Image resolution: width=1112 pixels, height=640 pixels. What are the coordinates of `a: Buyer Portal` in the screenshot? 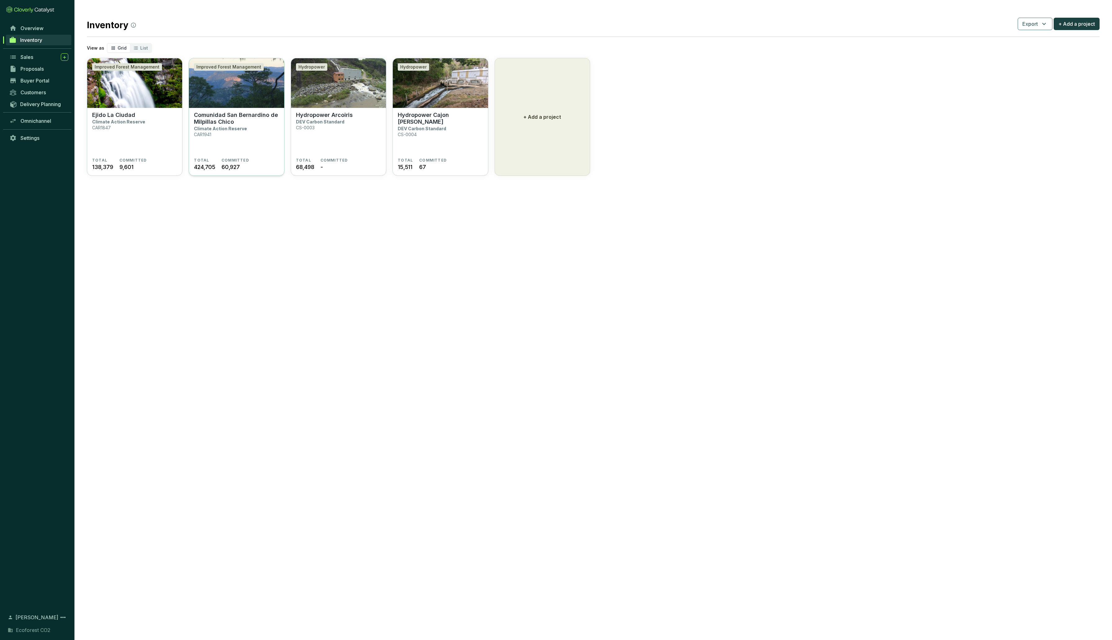 It's located at (39, 81).